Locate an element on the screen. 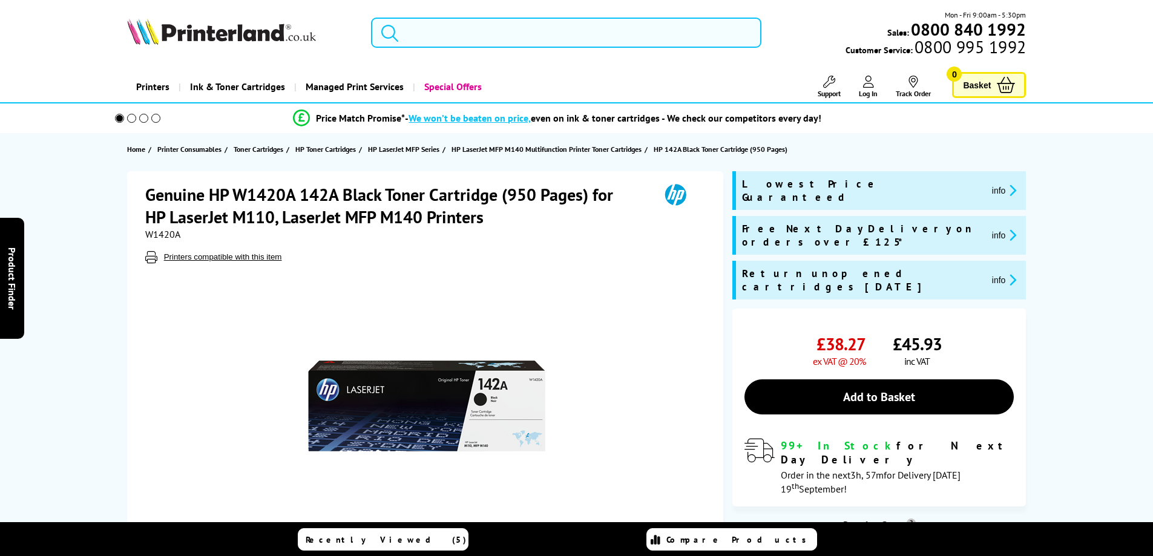  span: £45.93 is located at coordinates (917, 344).